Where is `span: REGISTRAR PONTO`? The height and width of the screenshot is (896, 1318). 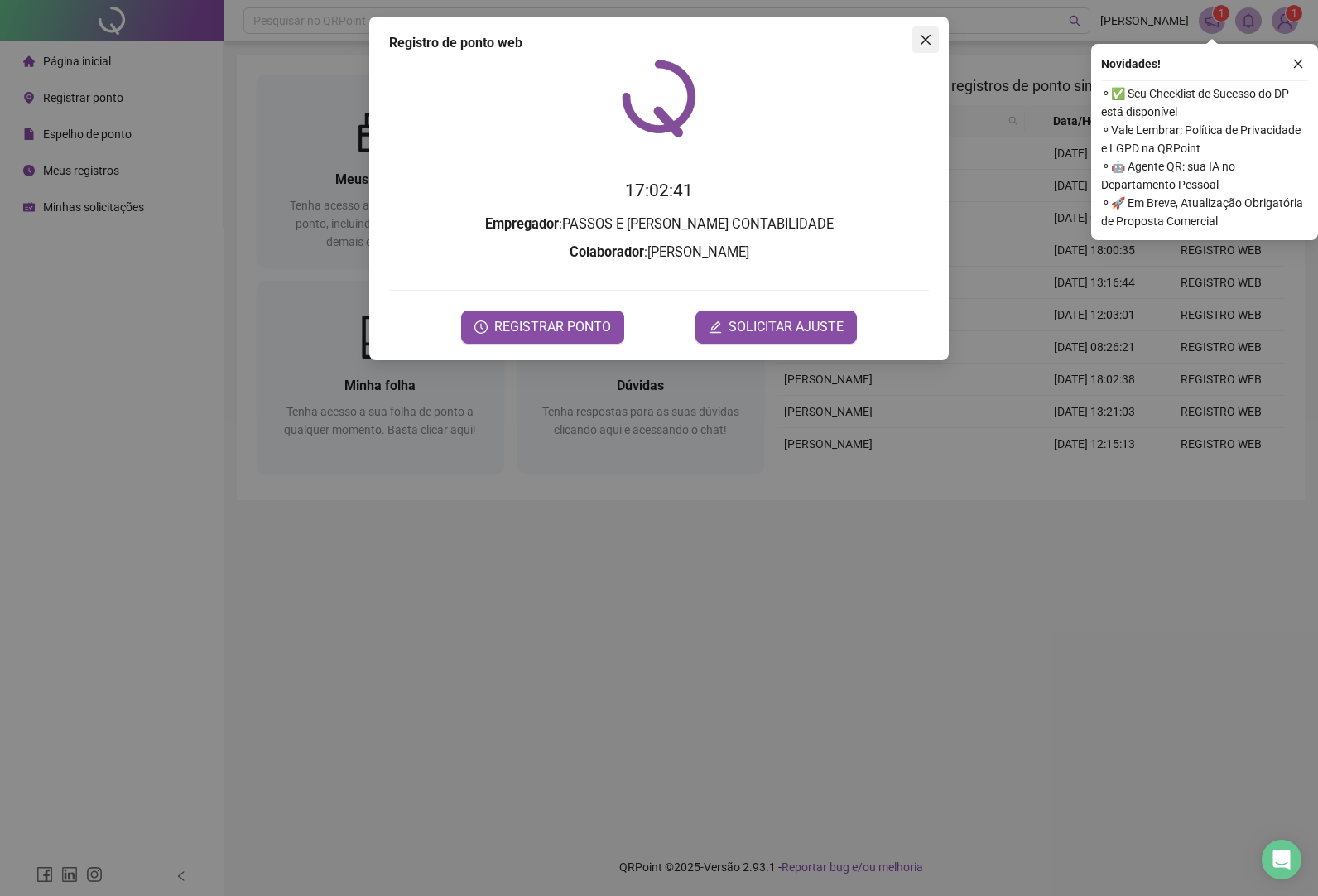 span: REGISTRAR PONTO is located at coordinates (552, 327).